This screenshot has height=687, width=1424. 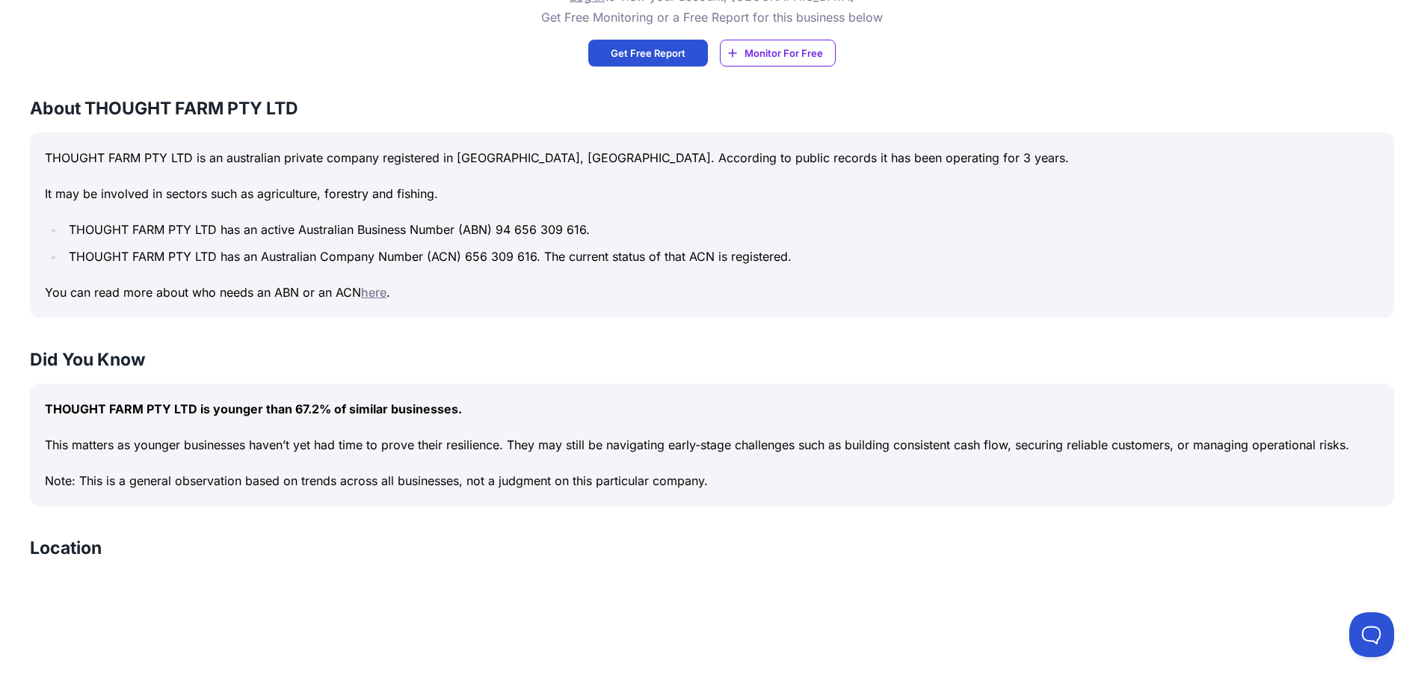 What do you see at coordinates (783, 53) in the screenshot?
I see `span: Monitor For Free` at bounding box center [783, 53].